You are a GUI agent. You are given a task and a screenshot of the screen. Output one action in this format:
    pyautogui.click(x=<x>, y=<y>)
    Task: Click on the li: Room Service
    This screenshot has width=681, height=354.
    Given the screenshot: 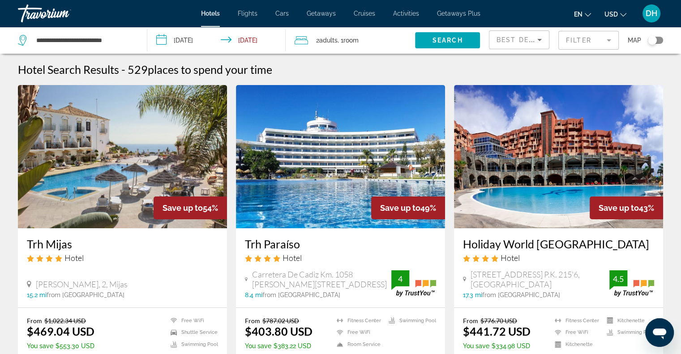 What is the action you would take?
    pyautogui.click(x=358, y=344)
    